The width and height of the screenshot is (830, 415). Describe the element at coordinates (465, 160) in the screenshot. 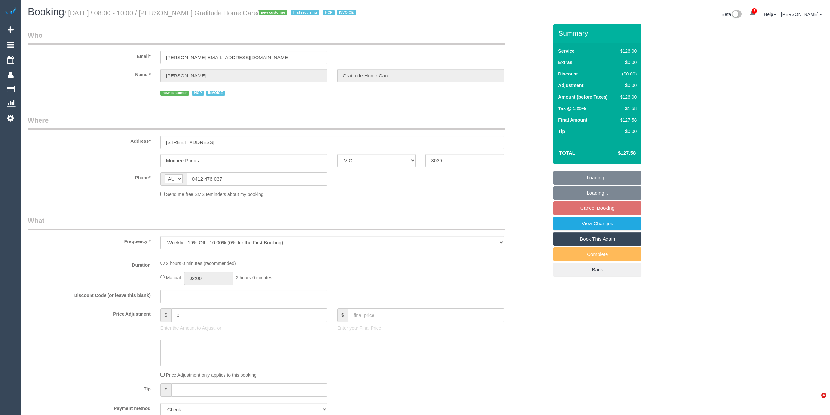

I see `input: Post Code*` at that location.